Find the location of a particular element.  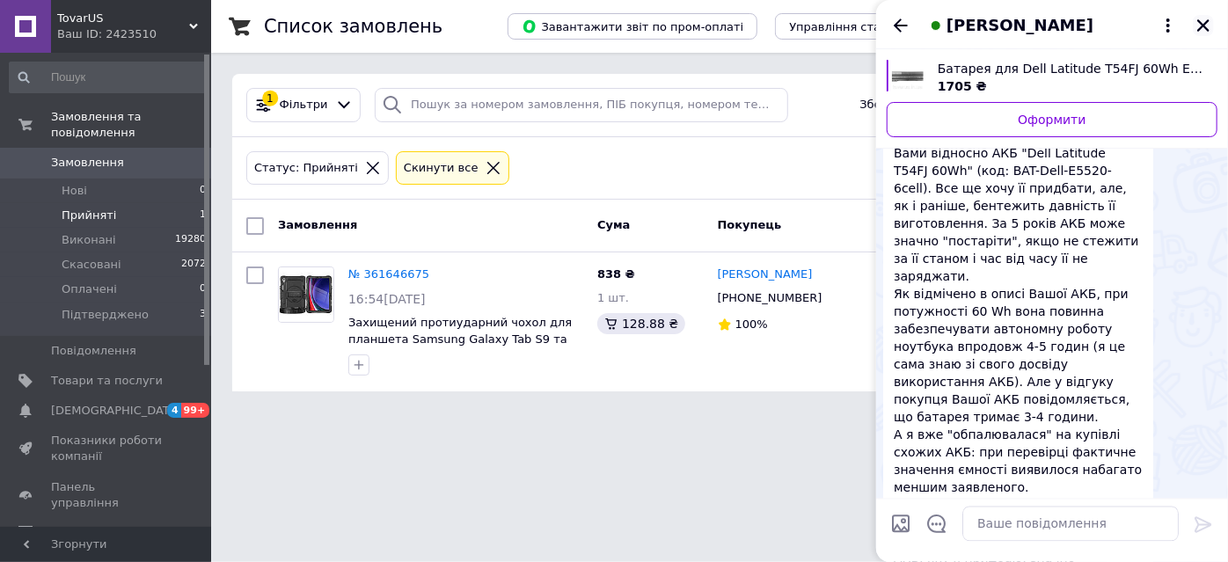

span: Повідомлення is located at coordinates (93, 351).